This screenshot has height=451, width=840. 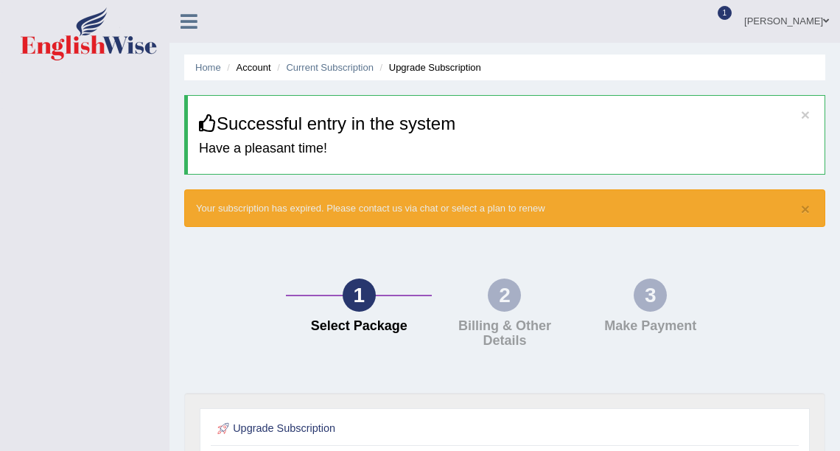 I want to click on h2: Upgrade Subscription, so click(x=394, y=429).